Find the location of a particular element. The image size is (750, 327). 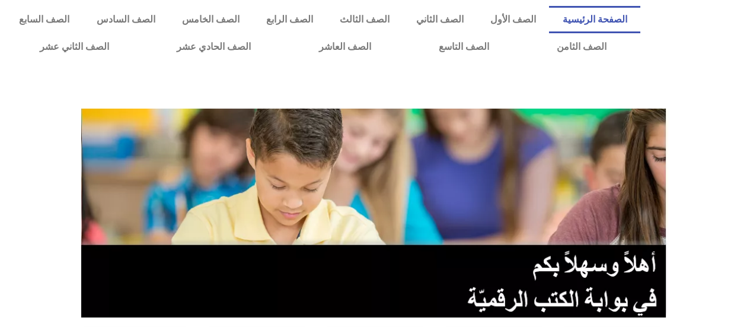

a: الصف الثامن is located at coordinates (582, 47).